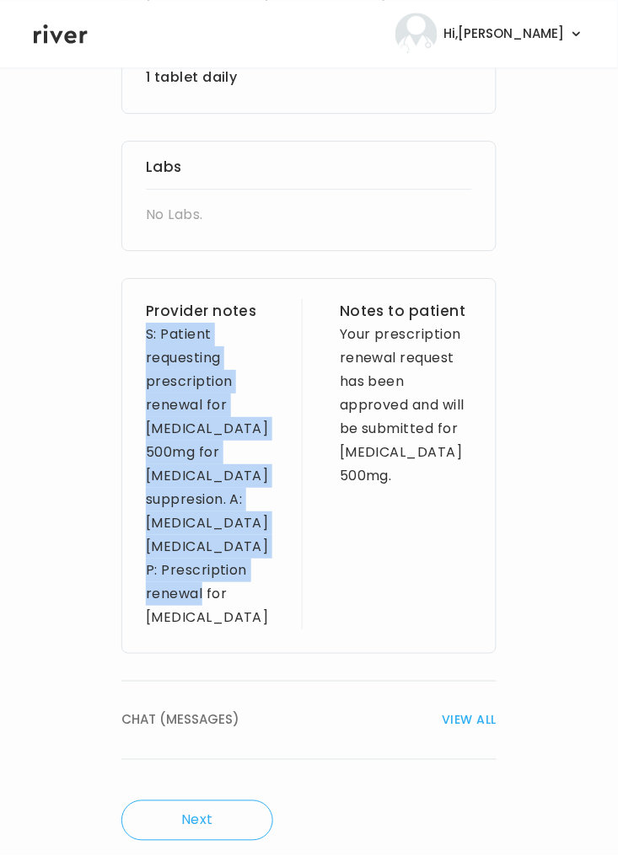 The image size is (618, 856). What do you see at coordinates (416, 34) in the screenshot?
I see `img: user avatar` at bounding box center [416, 34].